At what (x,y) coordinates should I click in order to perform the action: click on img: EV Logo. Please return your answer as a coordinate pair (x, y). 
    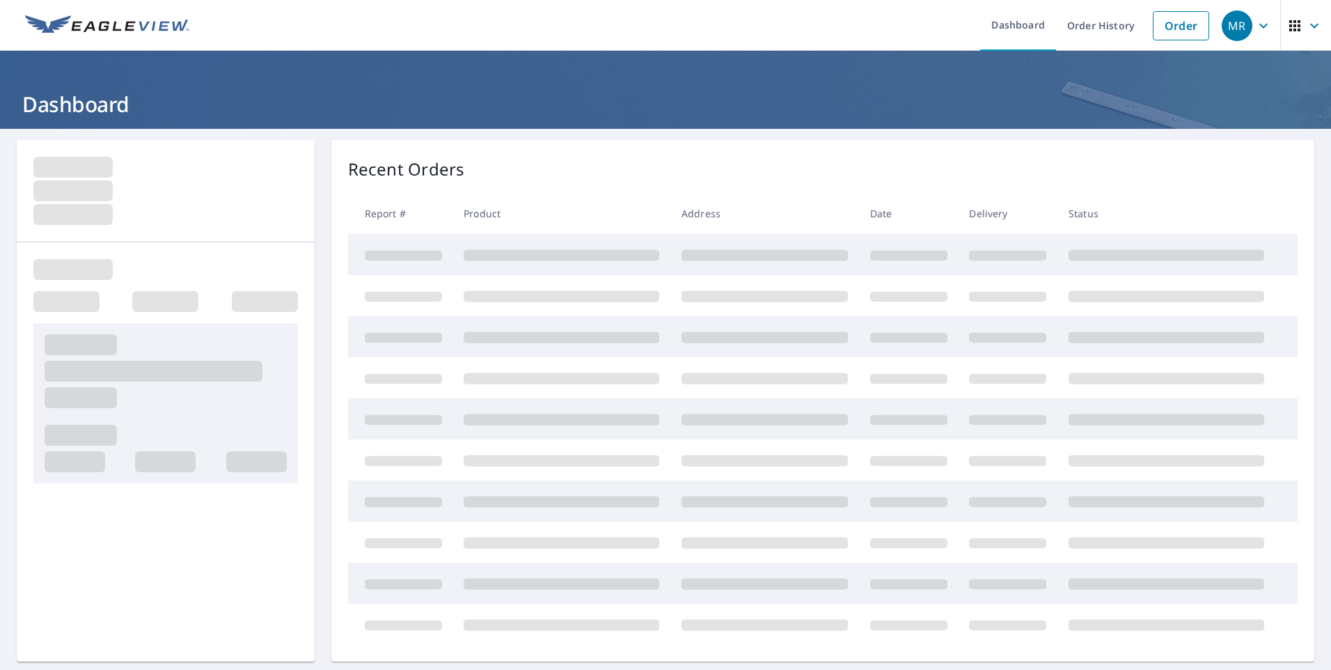
    Looking at the image, I should click on (107, 26).